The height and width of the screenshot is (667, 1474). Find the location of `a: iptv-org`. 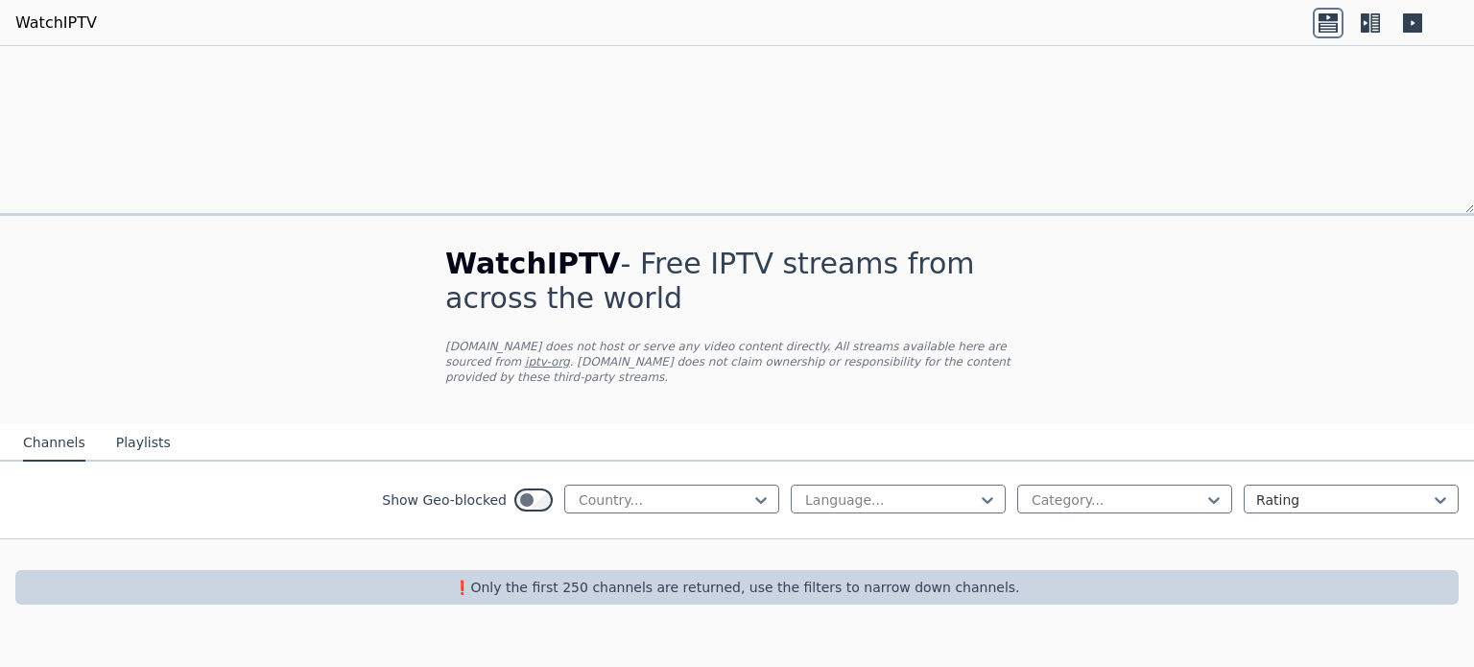

a: iptv-org is located at coordinates (547, 362).